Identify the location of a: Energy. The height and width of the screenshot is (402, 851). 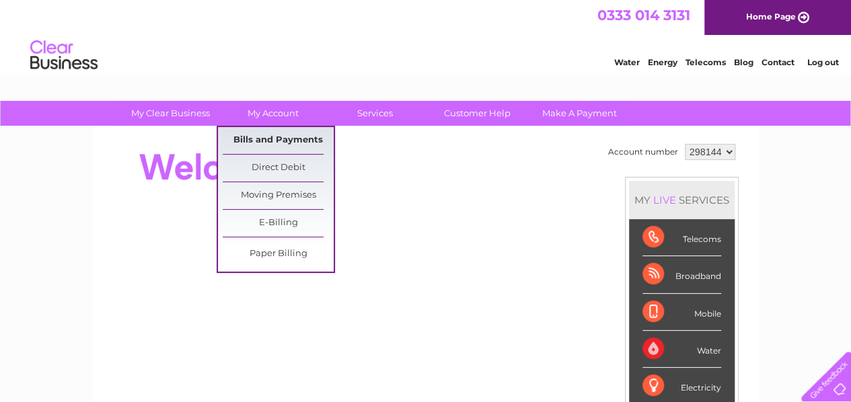
(662, 62).